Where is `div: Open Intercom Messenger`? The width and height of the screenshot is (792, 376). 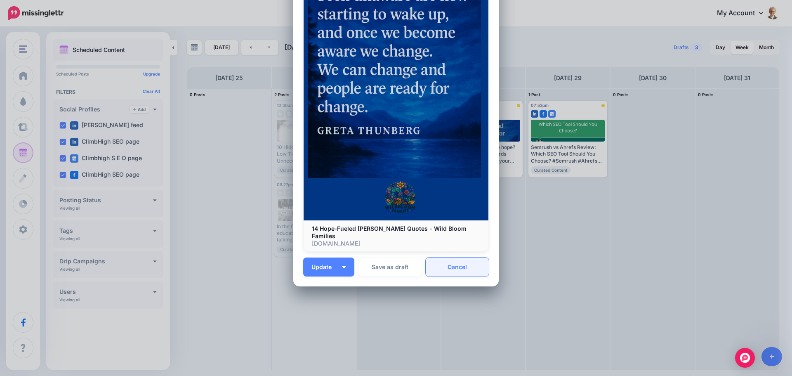
div: Open Intercom Messenger is located at coordinates (745, 358).